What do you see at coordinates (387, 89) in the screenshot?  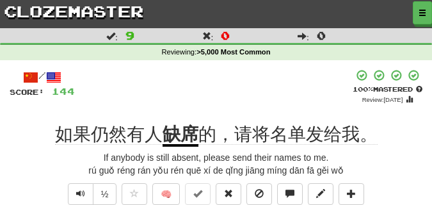 I see `div: Mastered` at bounding box center [387, 89].